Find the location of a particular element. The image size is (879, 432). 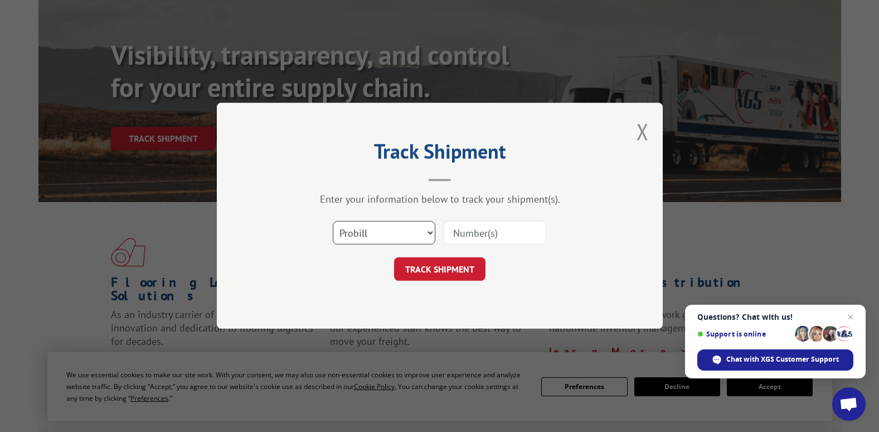

button: TRACK SHIPMENT is located at coordinates (440, 269).